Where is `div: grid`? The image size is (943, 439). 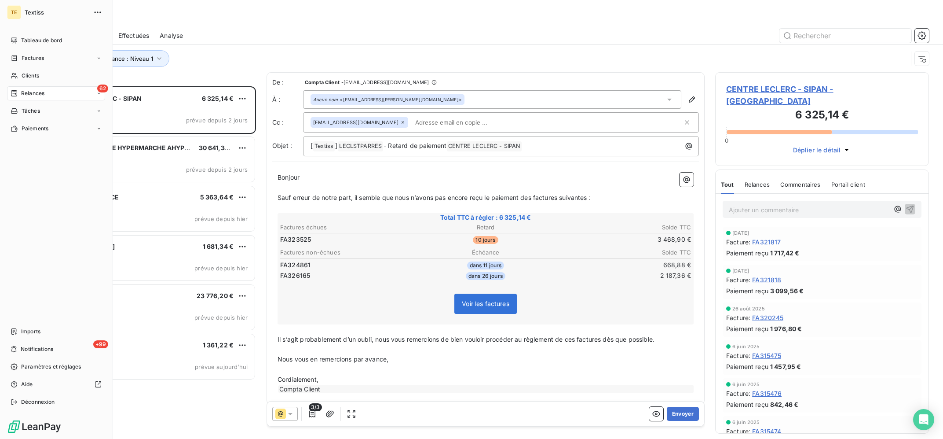
div: grid is located at coordinates (149, 262).